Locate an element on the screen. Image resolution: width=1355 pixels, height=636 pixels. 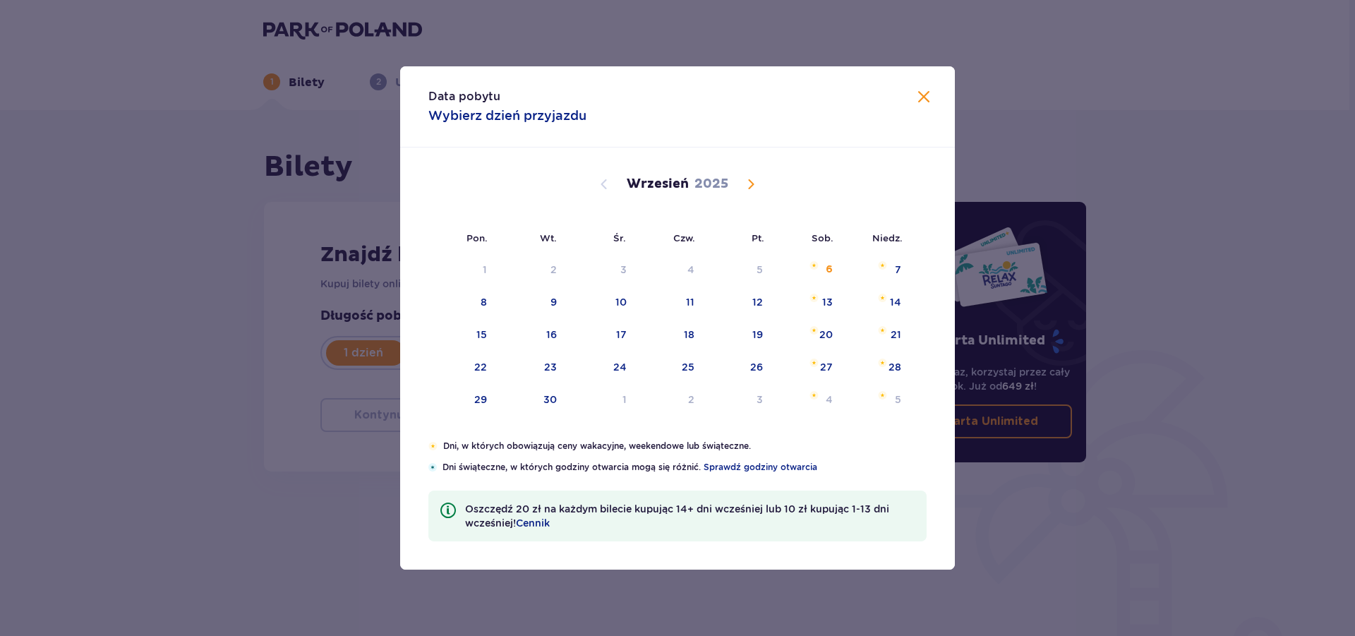
div: 11 is located at coordinates (690, 302).